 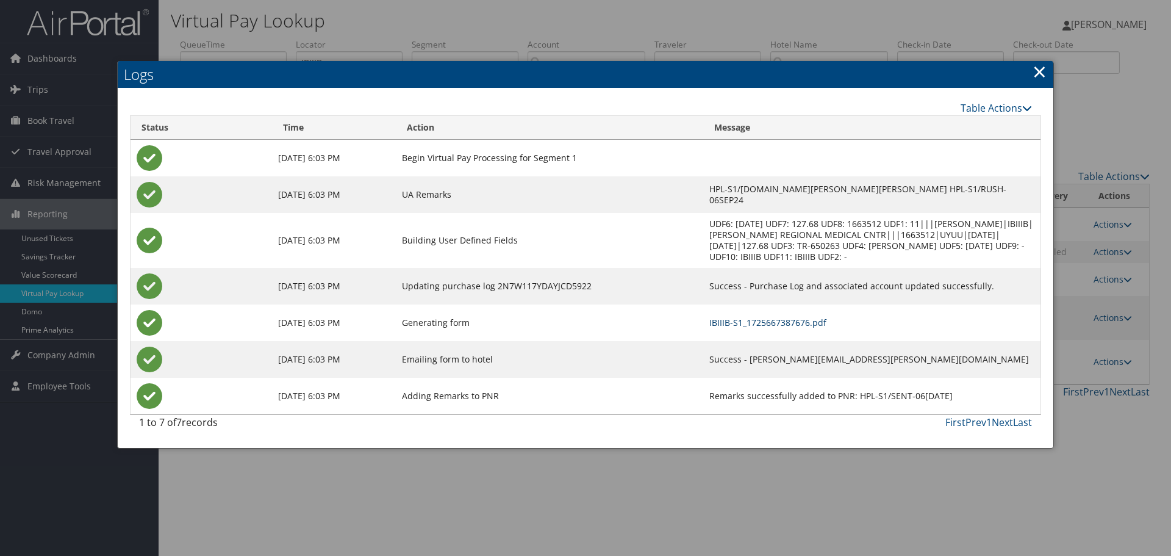 What do you see at coordinates (996, 108) in the screenshot?
I see `a: Table Actions` at bounding box center [996, 108].